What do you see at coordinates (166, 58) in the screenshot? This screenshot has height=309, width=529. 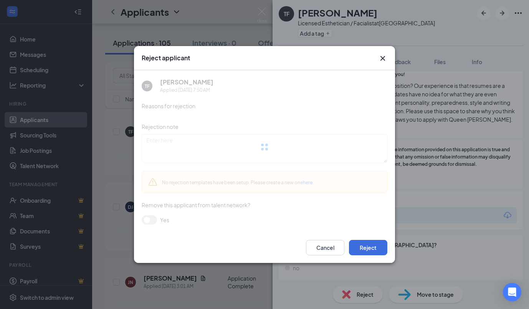 I see `h3: Reject applicant` at bounding box center [166, 58].